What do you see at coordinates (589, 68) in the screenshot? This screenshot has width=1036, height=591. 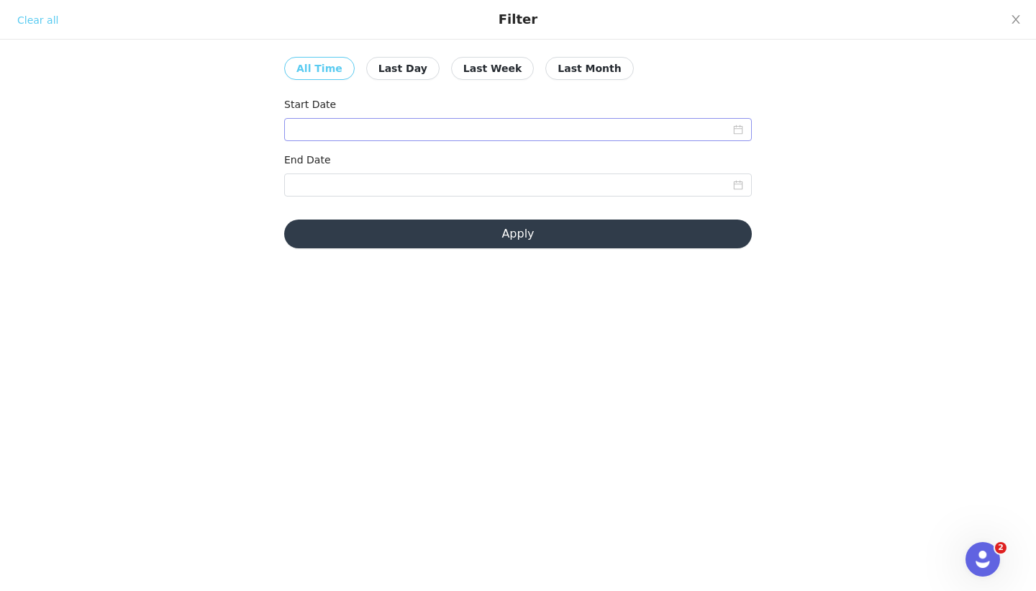 I see `button: Last Month` at bounding box center [589, 68].